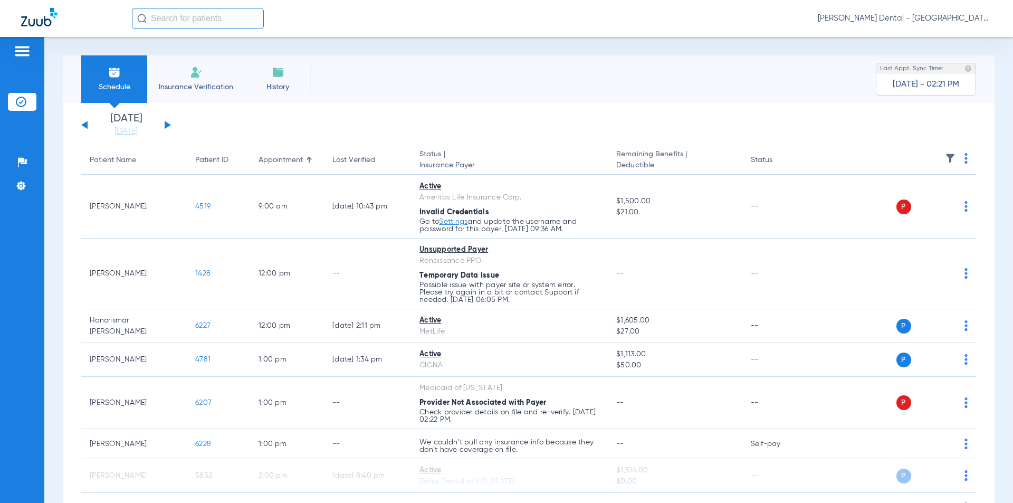 Image resolution: width=1013 pixels, height=503 pixels. Describe the element at coordinates (39, 17) in the screenshot. I see `img: Zuub Logo` at that location.